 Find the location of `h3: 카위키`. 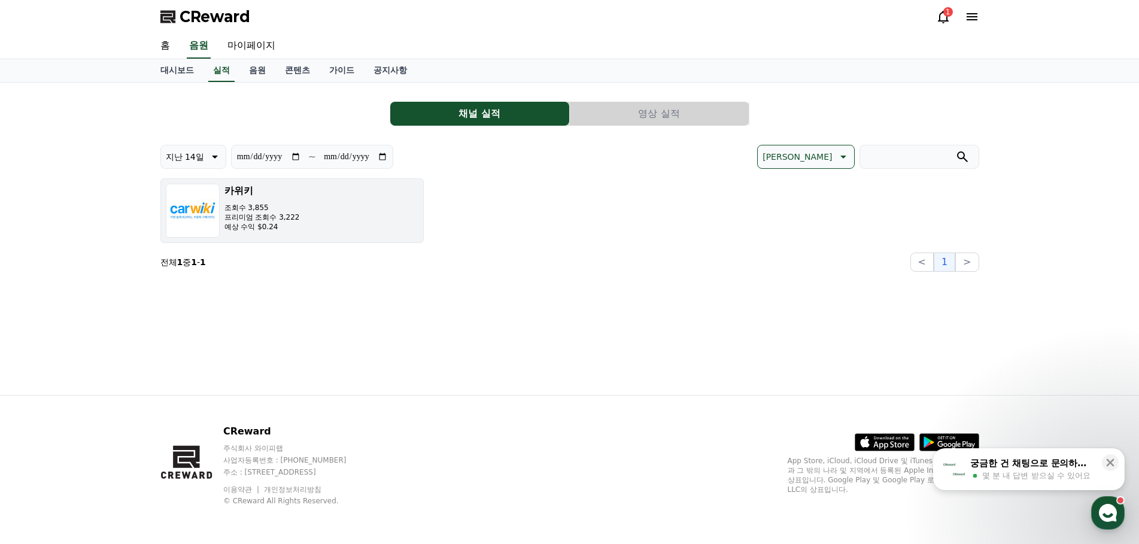

h3: 카위키 is located at coordinates (262, 191).